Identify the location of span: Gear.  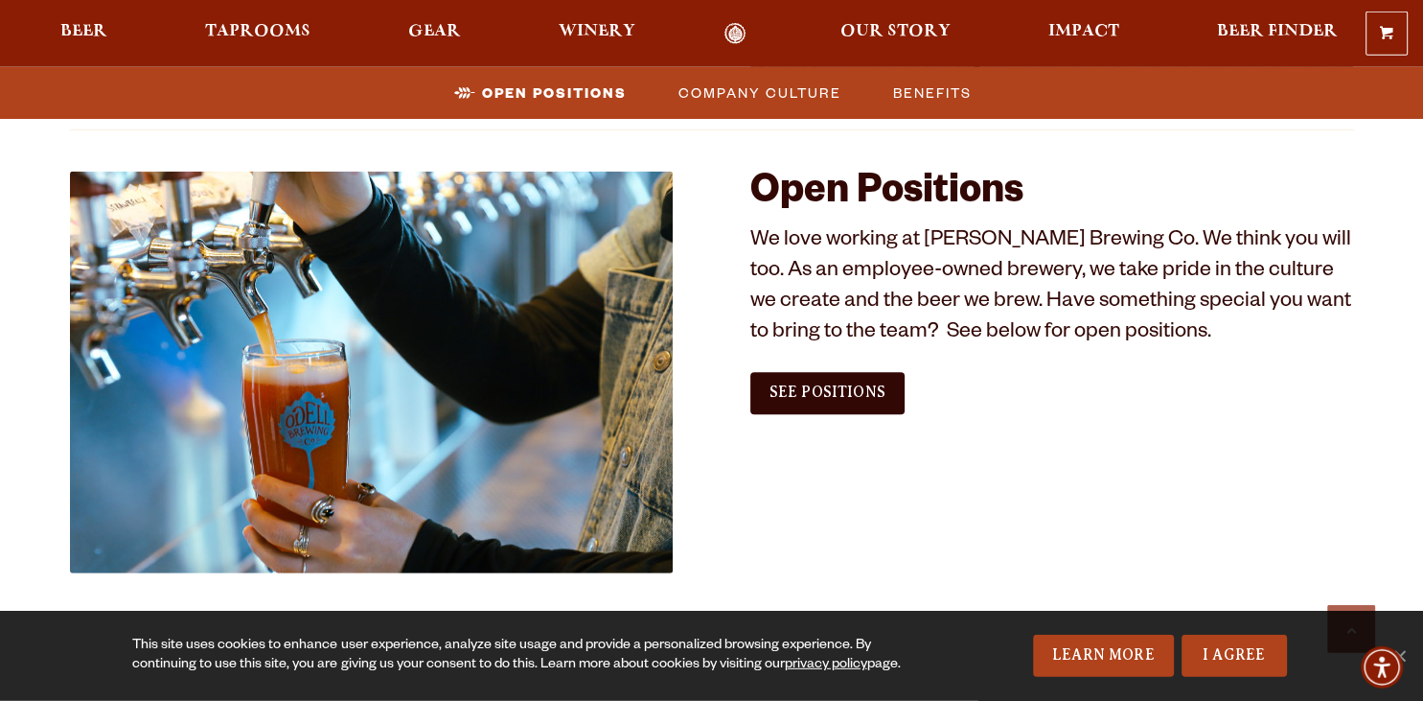
(434, 32).